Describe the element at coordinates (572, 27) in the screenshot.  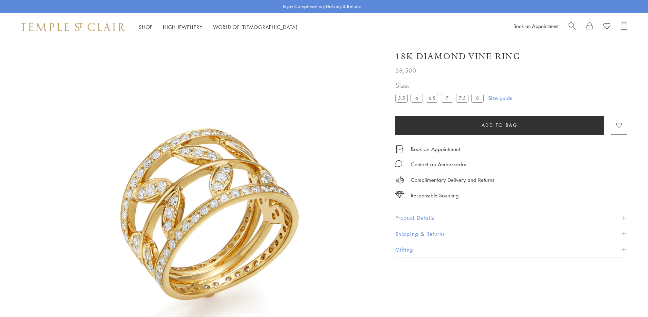
I see `a: Search` at that location.